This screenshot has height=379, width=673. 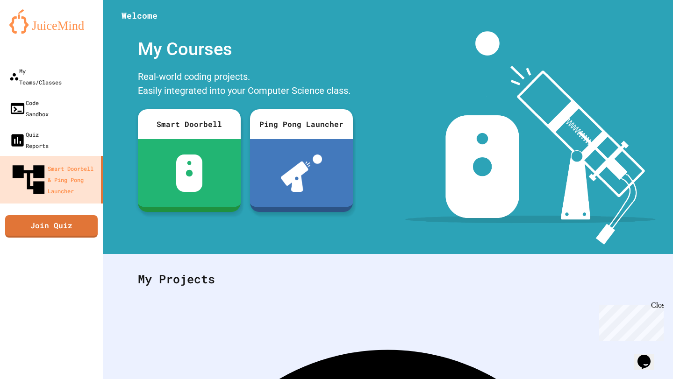 What do you see at coordinates (530, 138) in the screenshot?
I see `img: banner-image-my-projects.png` at bounding box center [530, 138].